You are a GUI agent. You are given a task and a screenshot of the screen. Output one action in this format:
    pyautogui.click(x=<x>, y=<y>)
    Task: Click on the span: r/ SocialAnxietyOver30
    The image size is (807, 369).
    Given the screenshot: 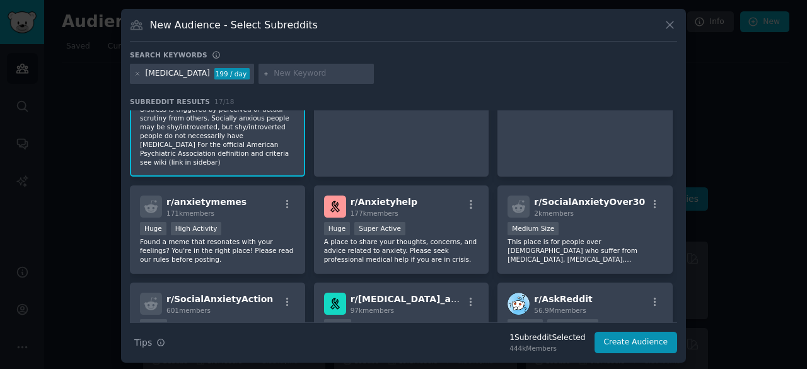 What is the action you would take?
    pyautogui.click(x=589, y=202)
    